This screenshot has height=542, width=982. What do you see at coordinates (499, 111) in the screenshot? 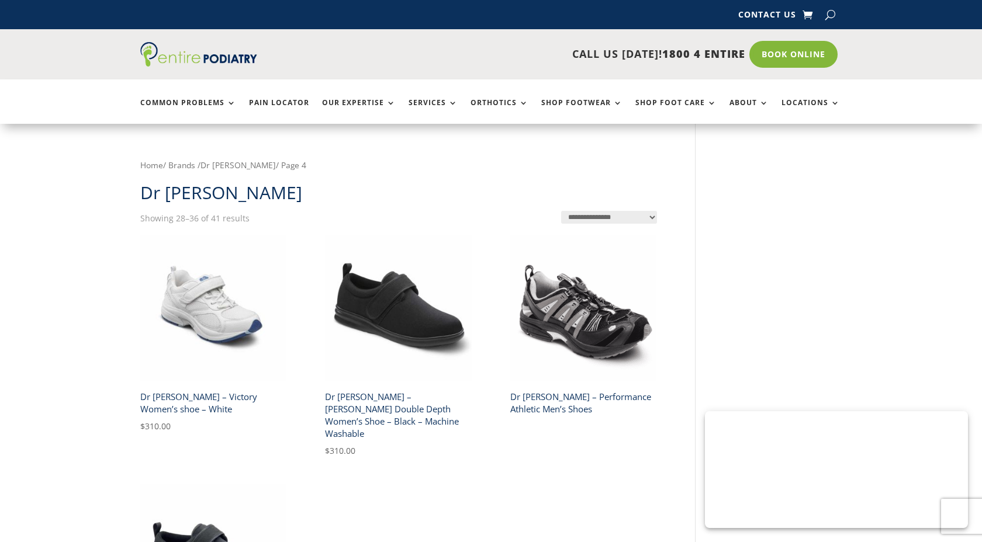
I see `a: Orthotics` at bounding box center [499, 111].